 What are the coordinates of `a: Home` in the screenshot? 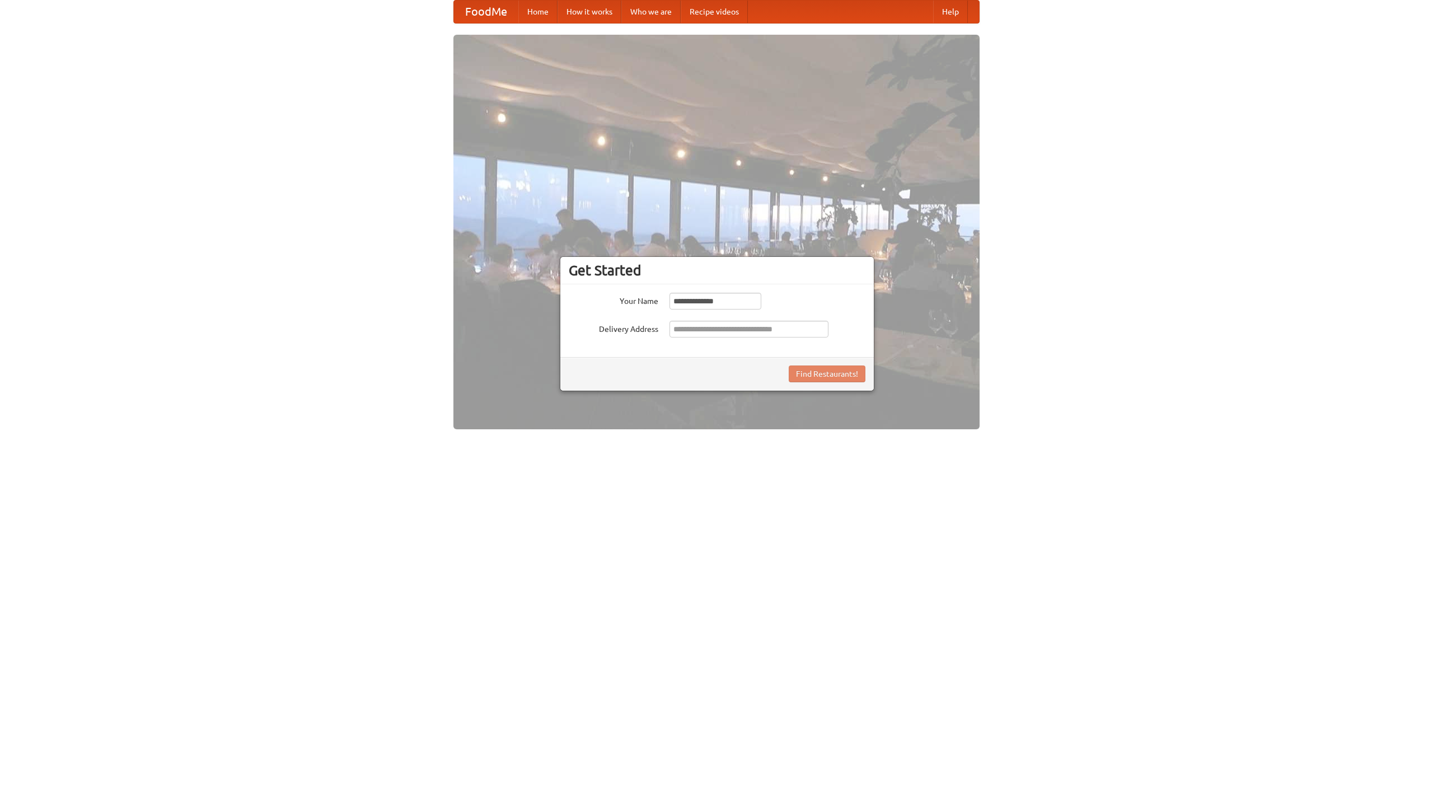 It's located at (538, 12).